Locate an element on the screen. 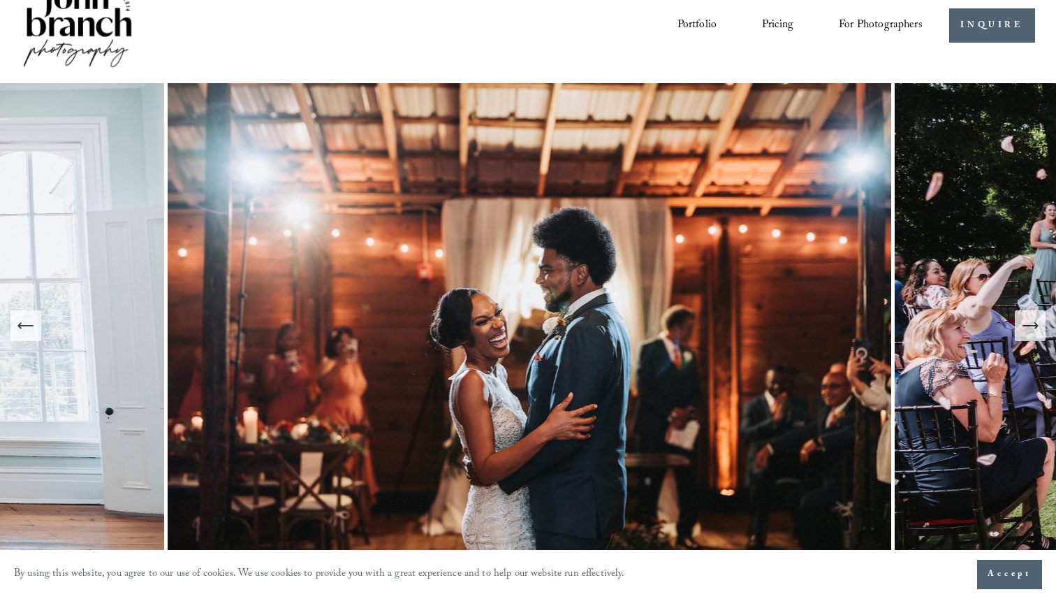 The image size is (1056, 599). a: Pricing is located at coordinates (778, 26).